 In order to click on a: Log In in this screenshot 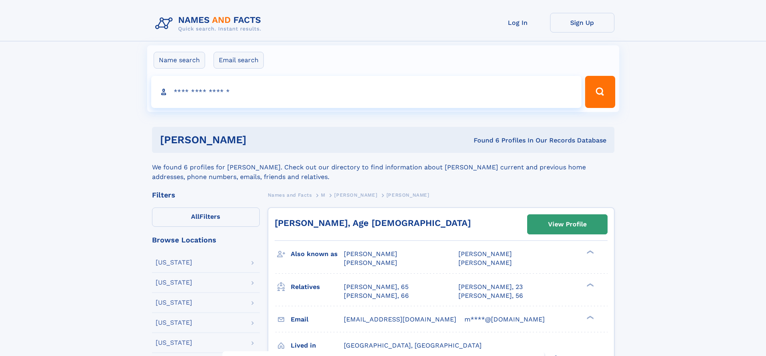, I will do `click(518, 23)`.